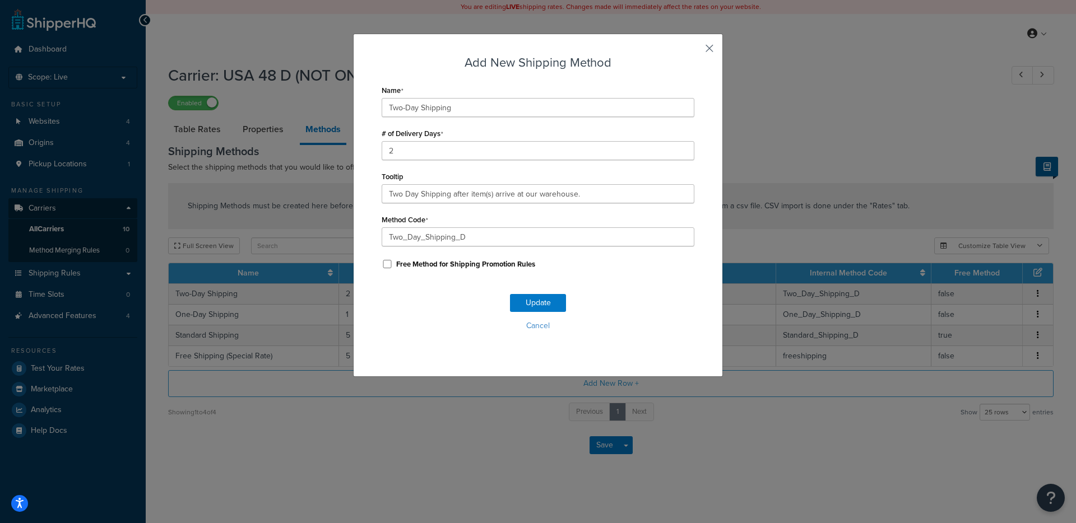  Describe the element at coordinates (392, 176) in the screenshot. I see `label: Tooltip` at that location.